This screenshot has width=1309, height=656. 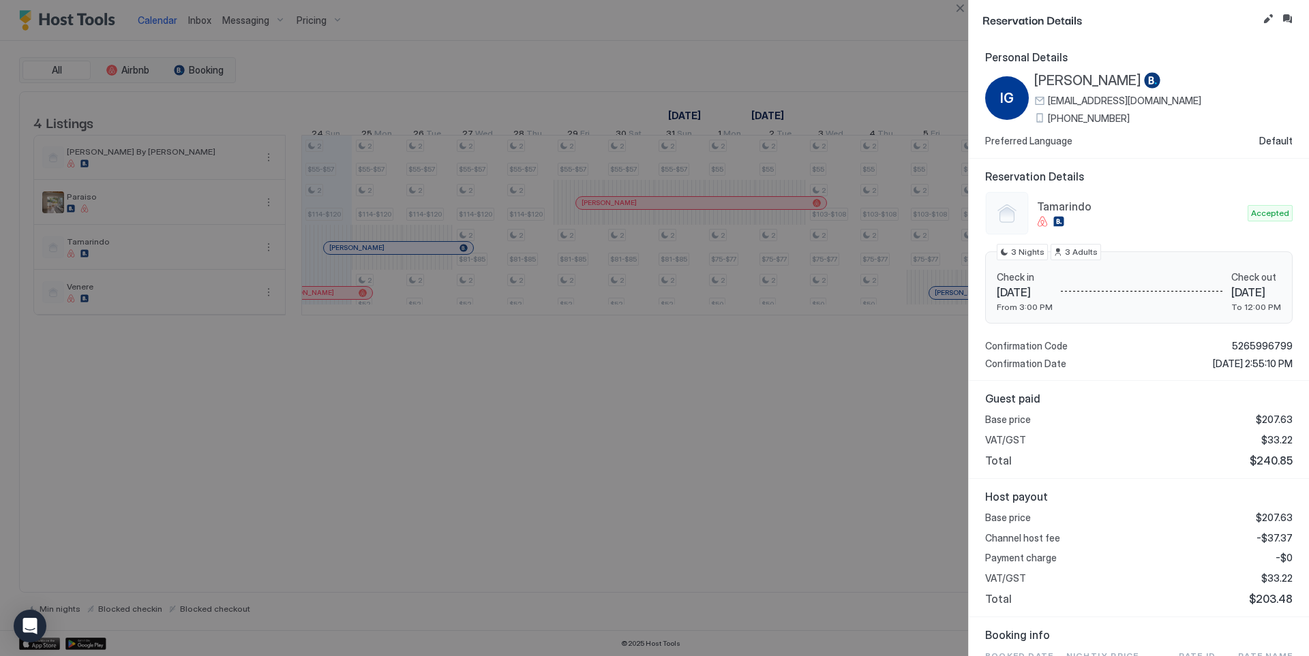 What do you see at coordinates (1287, 19) in the screenshot?
I see `button: Inbox` at bounding box center [1287, 19].